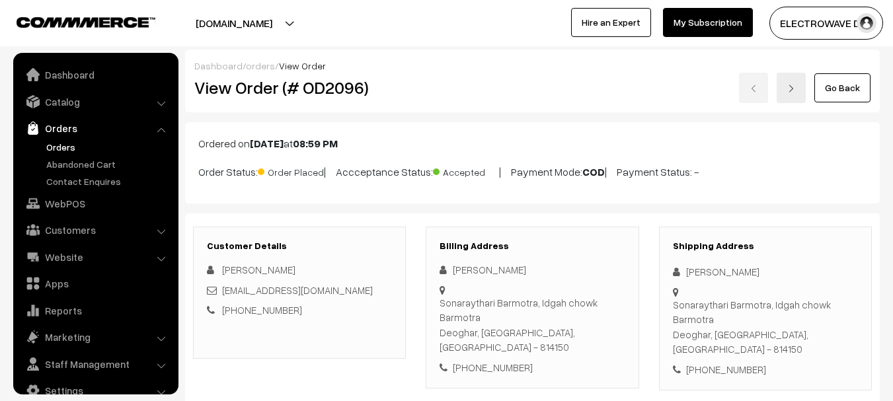  Describe the element at coordinates (302, 65) in the screenshot. I see `span: View Order` at that location.